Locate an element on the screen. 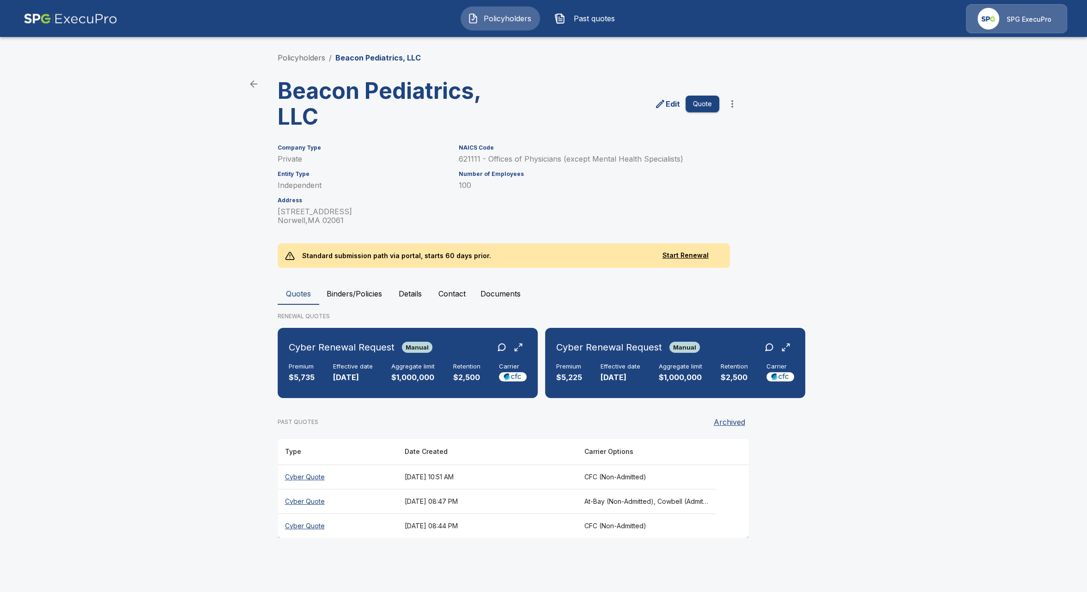  p: Private is located at coordinates (363, 159).